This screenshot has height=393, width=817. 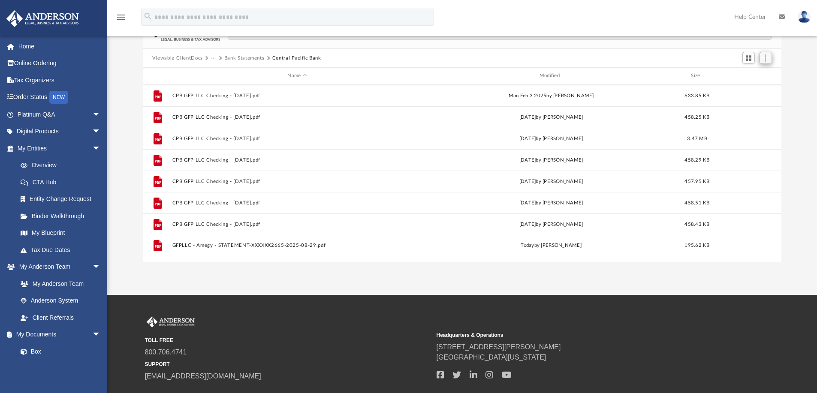 What do you see at coordinates (297, 245) in the screenshot?
I see `button: GFPLLC - Amegy - STATEMENT-XXXXXX2665-2025-08-29.pdf` at bounding box center [297, 245].